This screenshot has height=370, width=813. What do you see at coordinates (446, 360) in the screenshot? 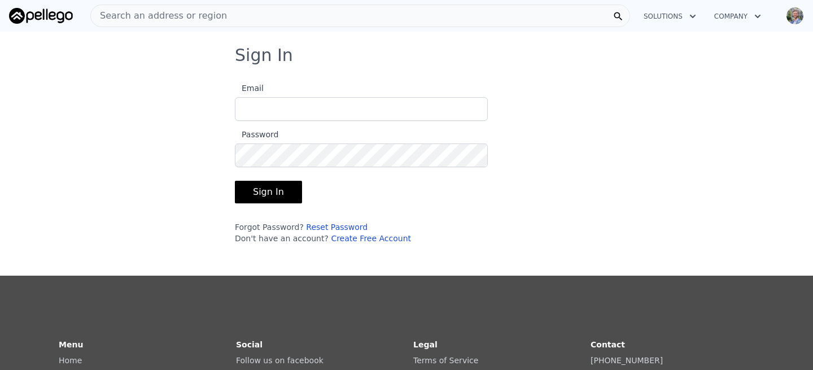
I see `a: Terms of Service` at bounding box center [446, 360].